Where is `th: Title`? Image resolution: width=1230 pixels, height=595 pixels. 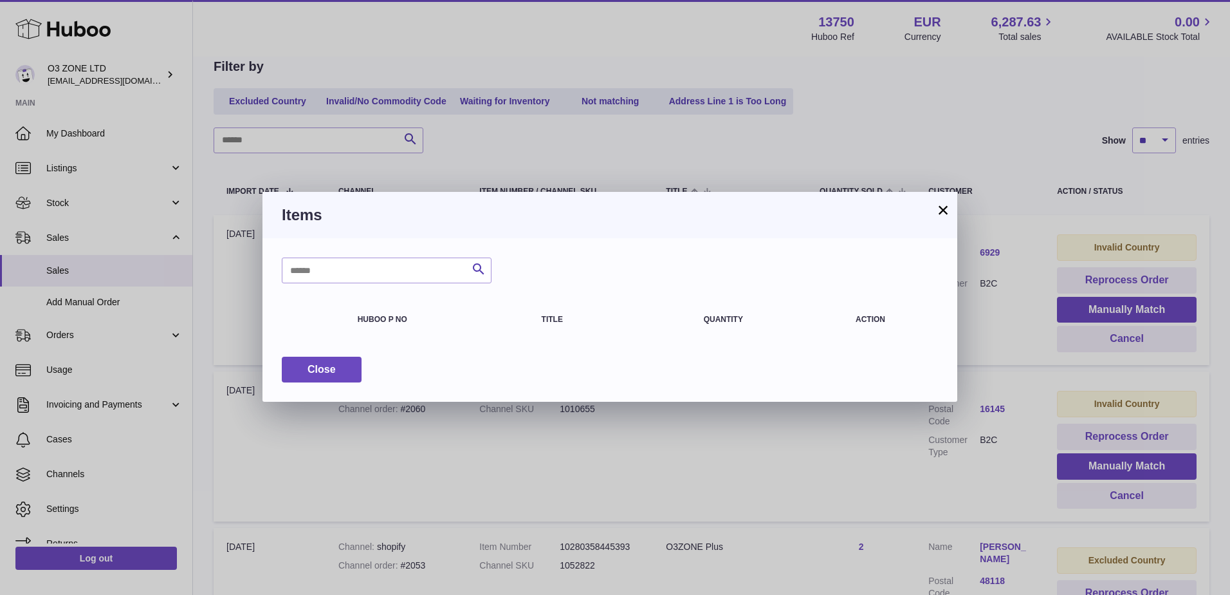
th: Title is located at coordinates (586, 319).